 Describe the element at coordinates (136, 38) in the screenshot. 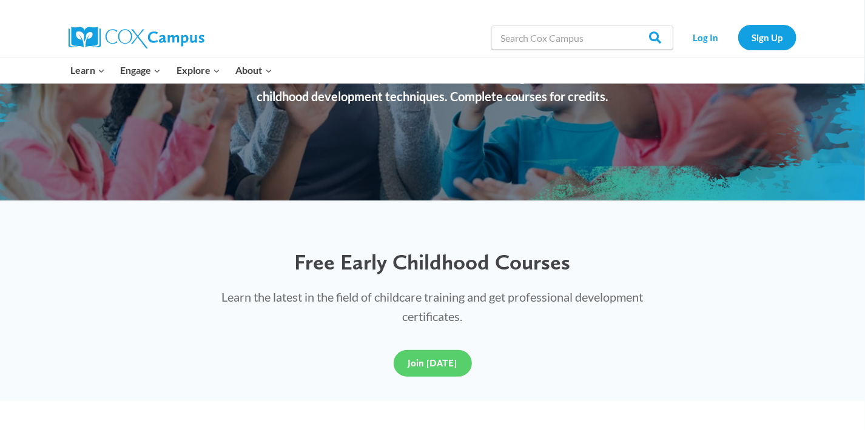

I see `img: Cox Campus` at that location.